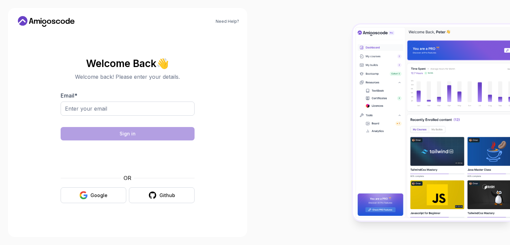 This screenshot has width=510, height=245. What do you see at coordinates (128, 134) in the screenshot?
I see `div: Sign in` at bounding box center [128, 134].